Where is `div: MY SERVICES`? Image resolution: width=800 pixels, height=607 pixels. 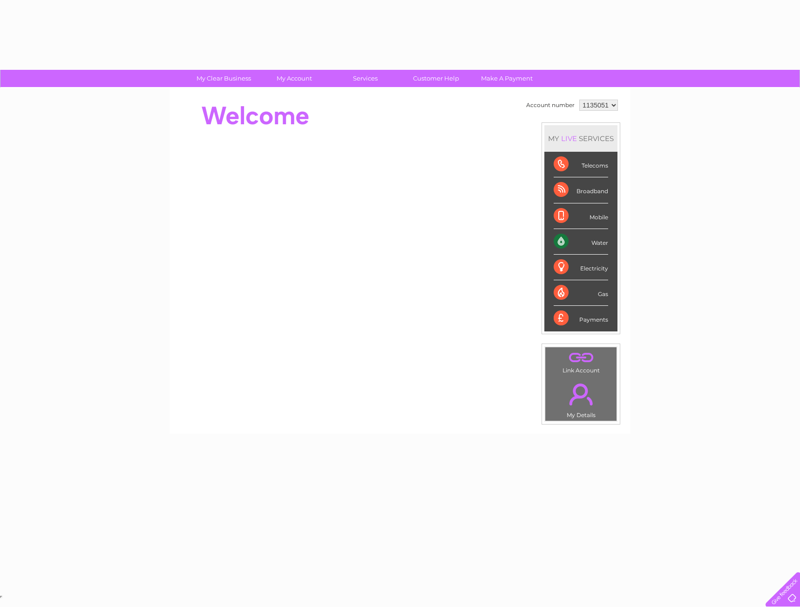
div: MY SERVICES is located at coordinates (580, 138).